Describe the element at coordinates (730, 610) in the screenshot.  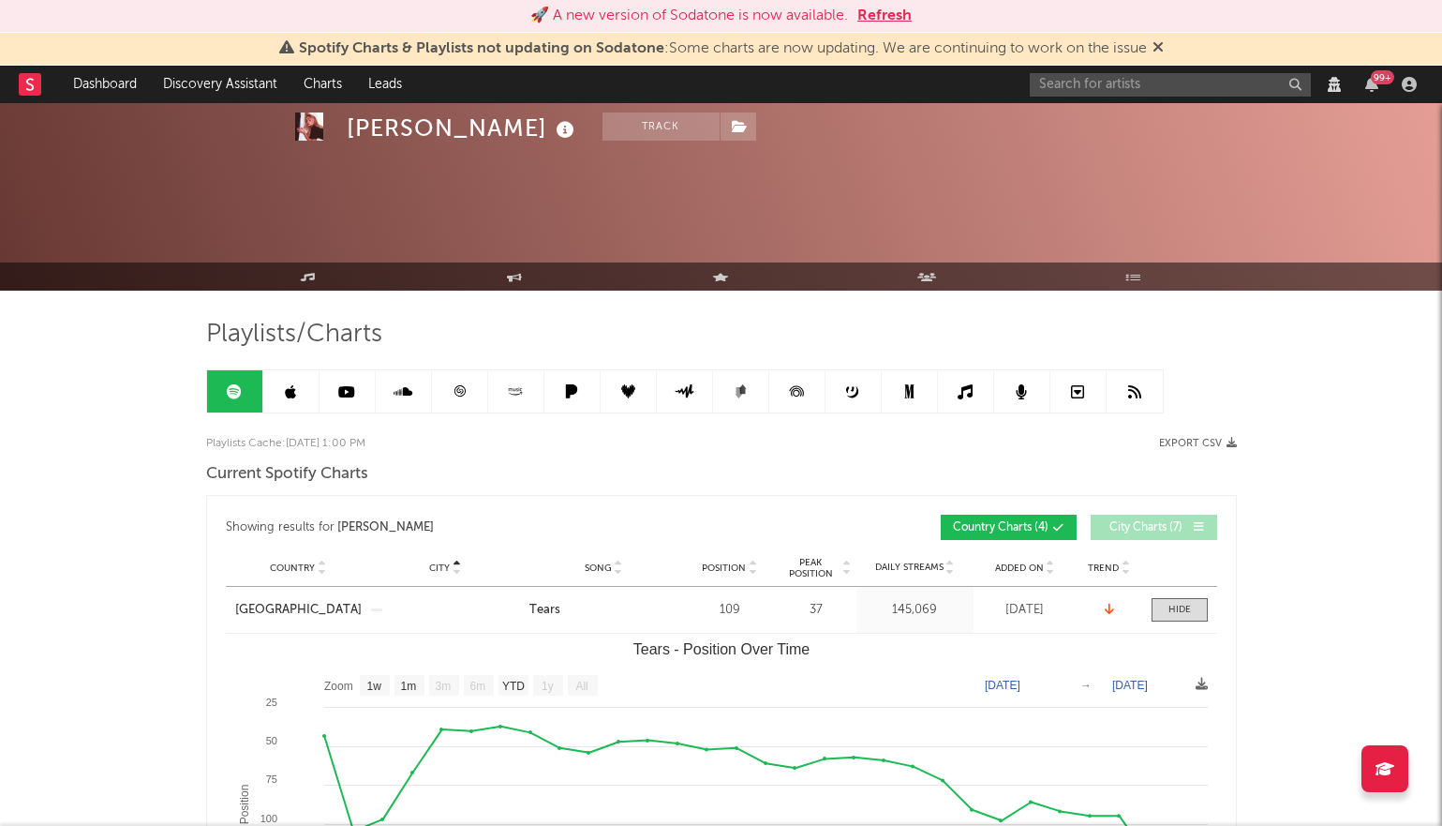
I see `div: 109` at that location.